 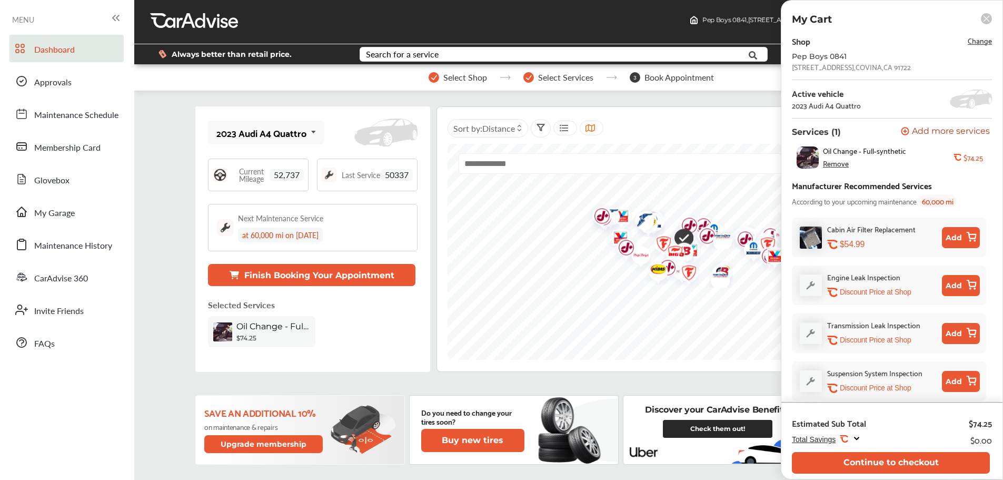 What do you see at coordinates (874, 372) in the screenshot?
I see `div: Suspension System Inspection` at bounding box center [874, 372].